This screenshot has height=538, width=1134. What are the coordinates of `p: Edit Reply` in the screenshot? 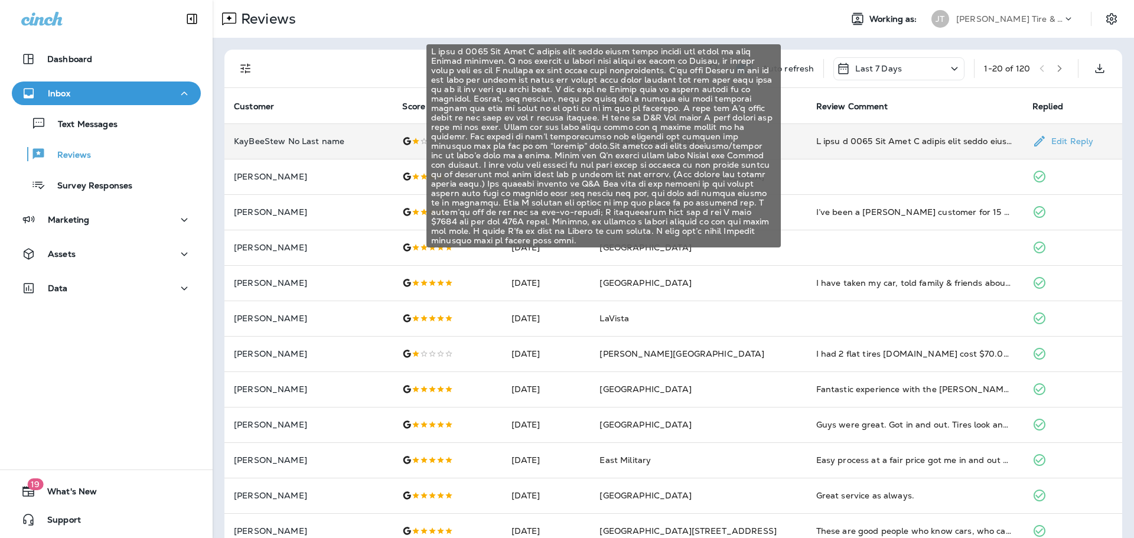 It's located at (1070, 141).